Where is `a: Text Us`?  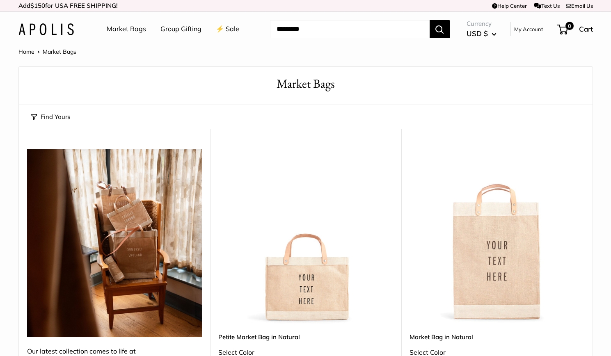 a: Text Us is located at coordinates (547, 6).